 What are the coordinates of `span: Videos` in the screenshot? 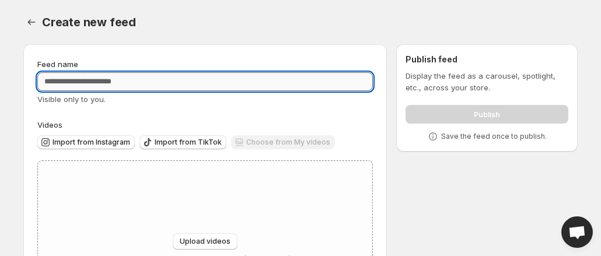 It's located at (50, 125).